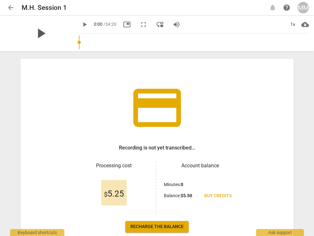 The image size is (314, 236). Describe the element at coordinates (157, 227) in the screenshot. I see `span: Recharge the balance` at that location.